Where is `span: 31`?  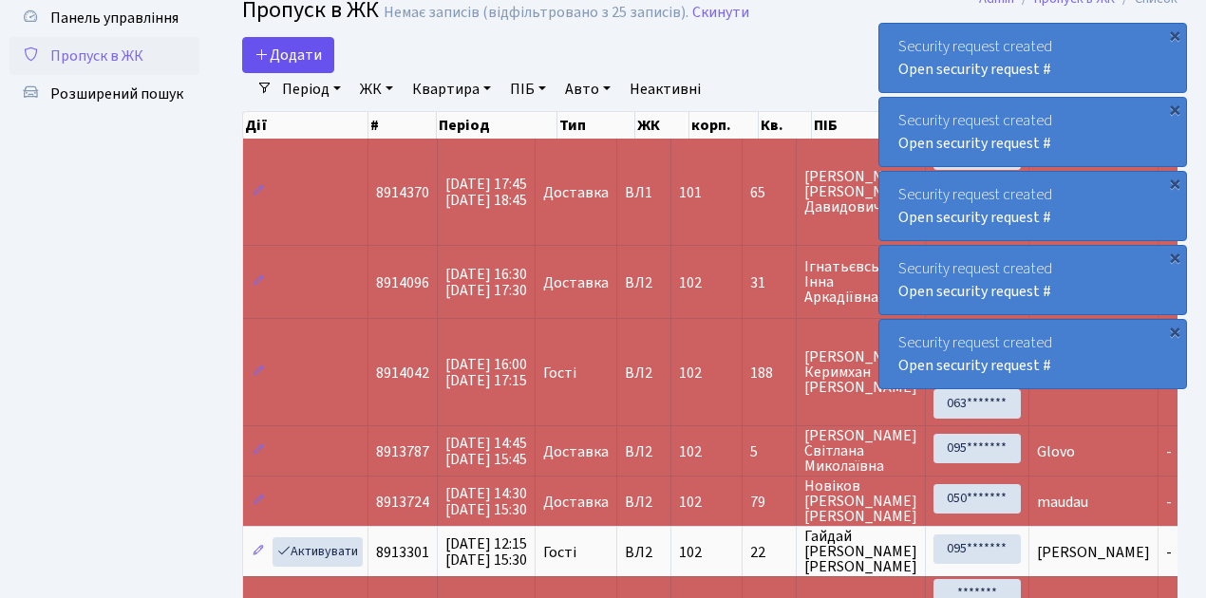 span: 31 is located at coordinates (769, 283).